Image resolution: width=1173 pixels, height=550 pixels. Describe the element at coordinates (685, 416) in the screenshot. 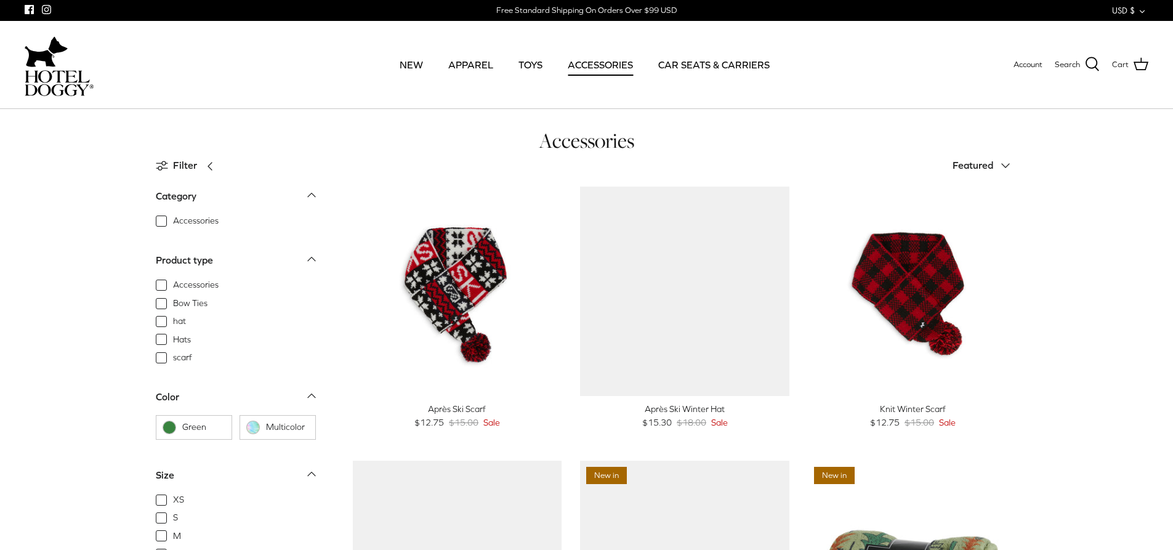

I see `a: Après Ski Winter Hat $15.30 $18.00 Sale` at that location.